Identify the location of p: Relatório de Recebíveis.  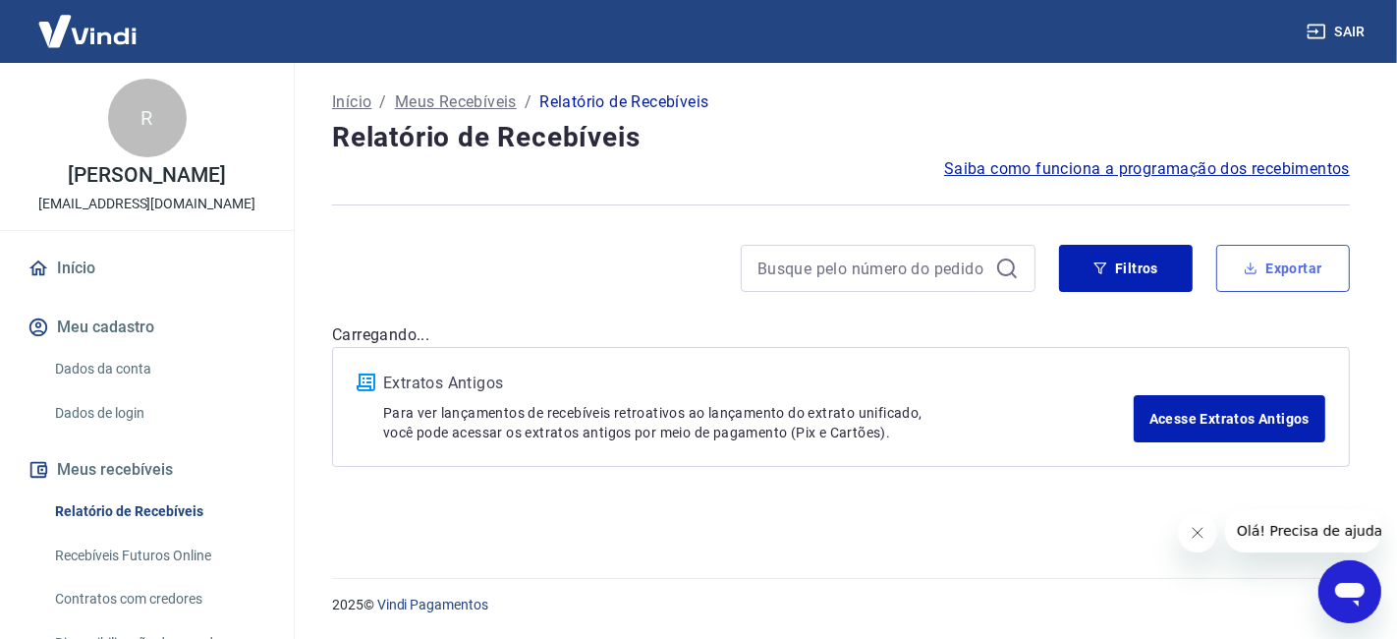
(624, 102).